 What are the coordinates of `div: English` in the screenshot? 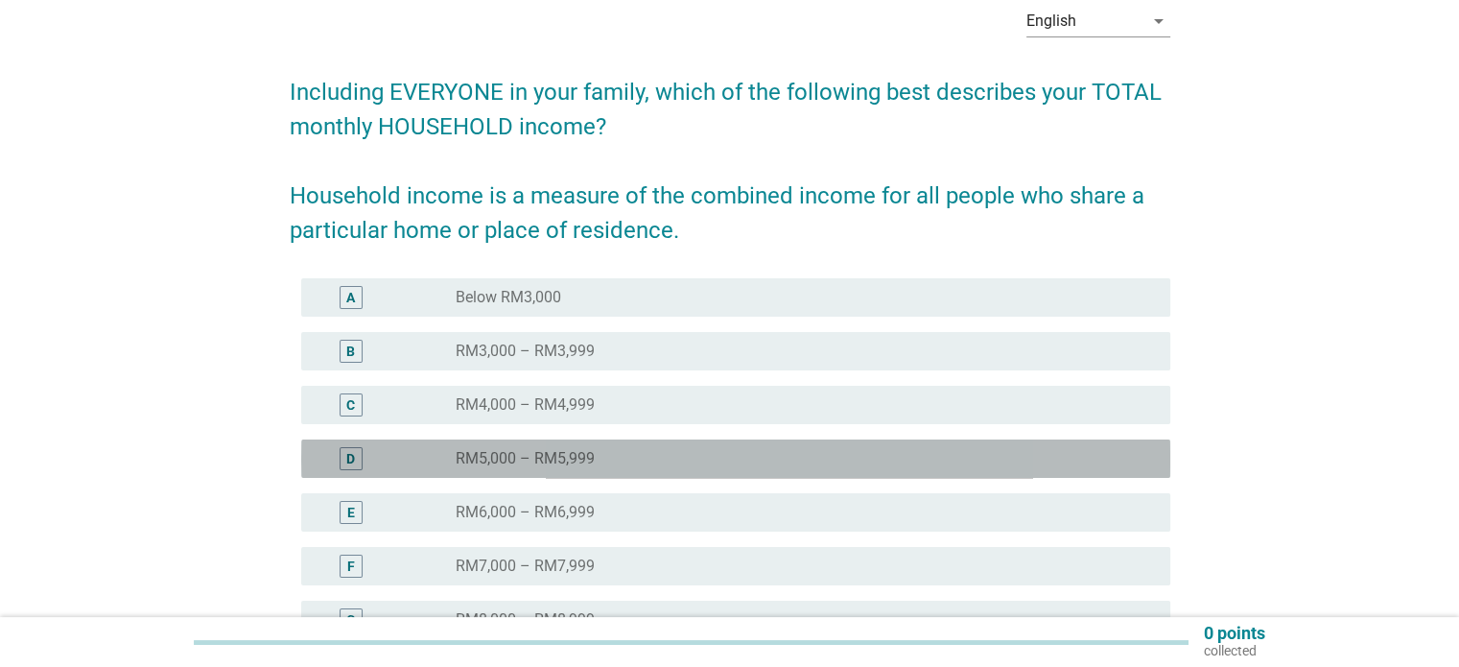 It's located at (1051, 21).